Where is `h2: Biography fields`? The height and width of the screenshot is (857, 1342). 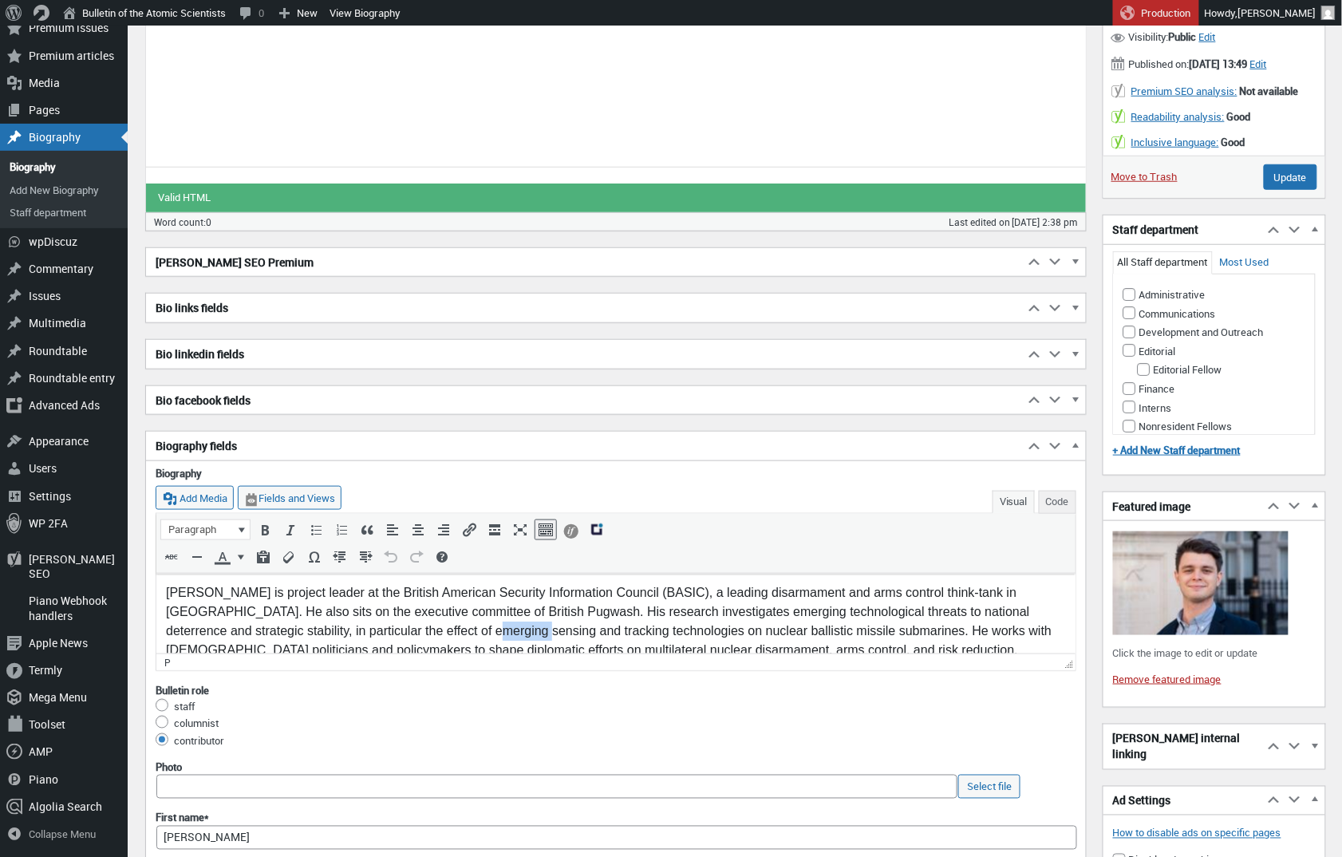
h2: Biography fields is located at coordinates (585, 446).